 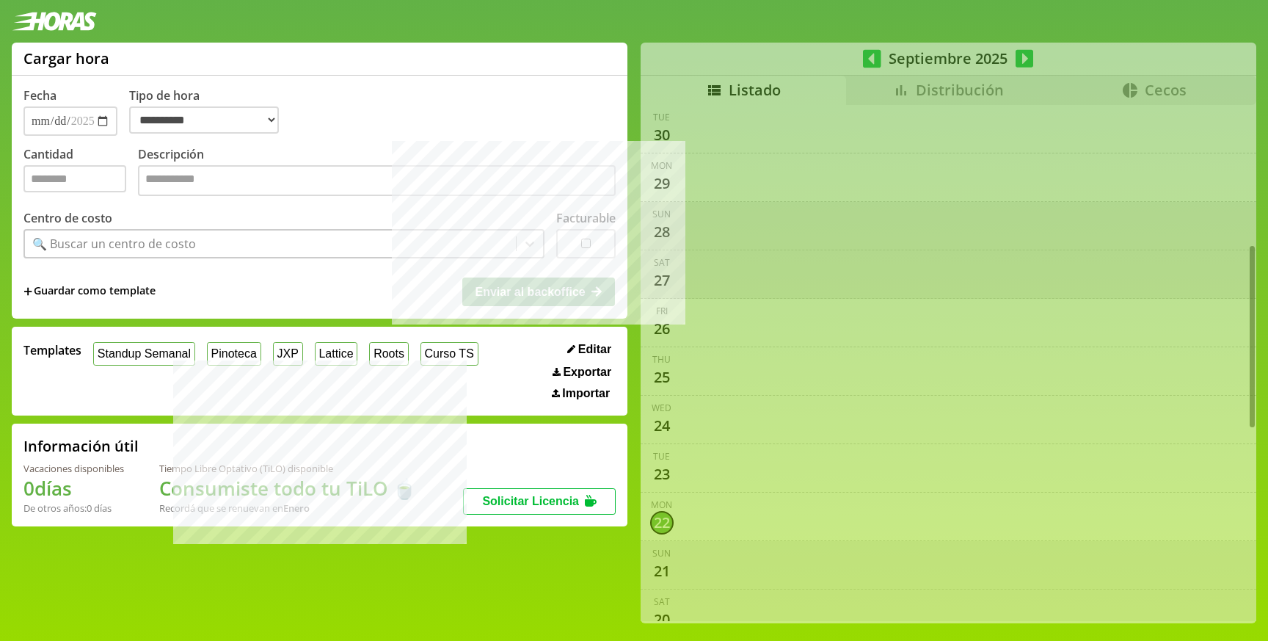 What do you see at coordinates (586, 393) in the screenshot?
I see `span: Importar` at bounding box center [586, 393].